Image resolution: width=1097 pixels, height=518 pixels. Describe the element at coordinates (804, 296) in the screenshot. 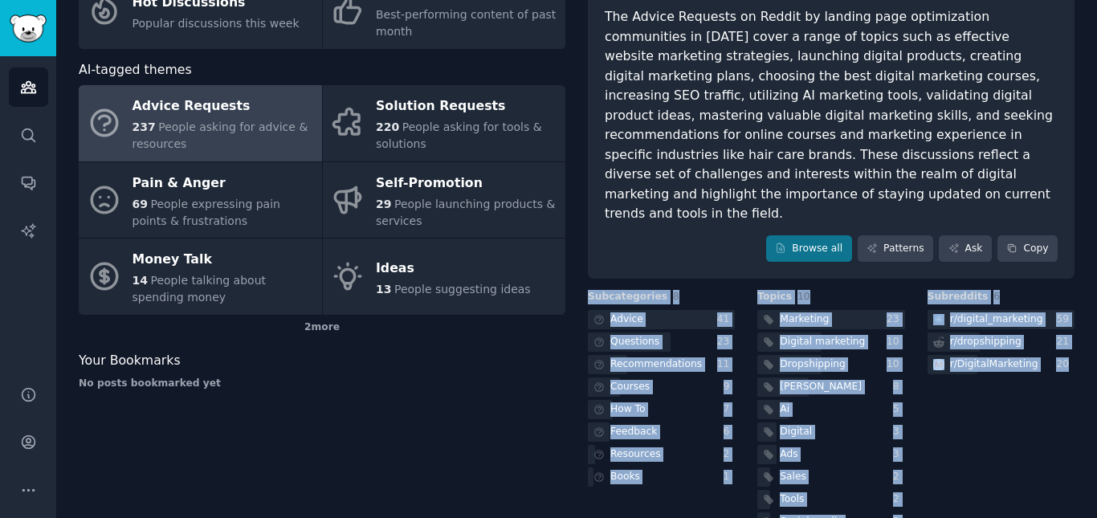

I see `span: 10` at that location.